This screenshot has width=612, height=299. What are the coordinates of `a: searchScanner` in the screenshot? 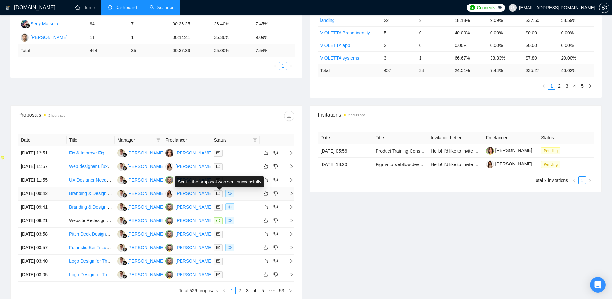 It's located at (162, 7).